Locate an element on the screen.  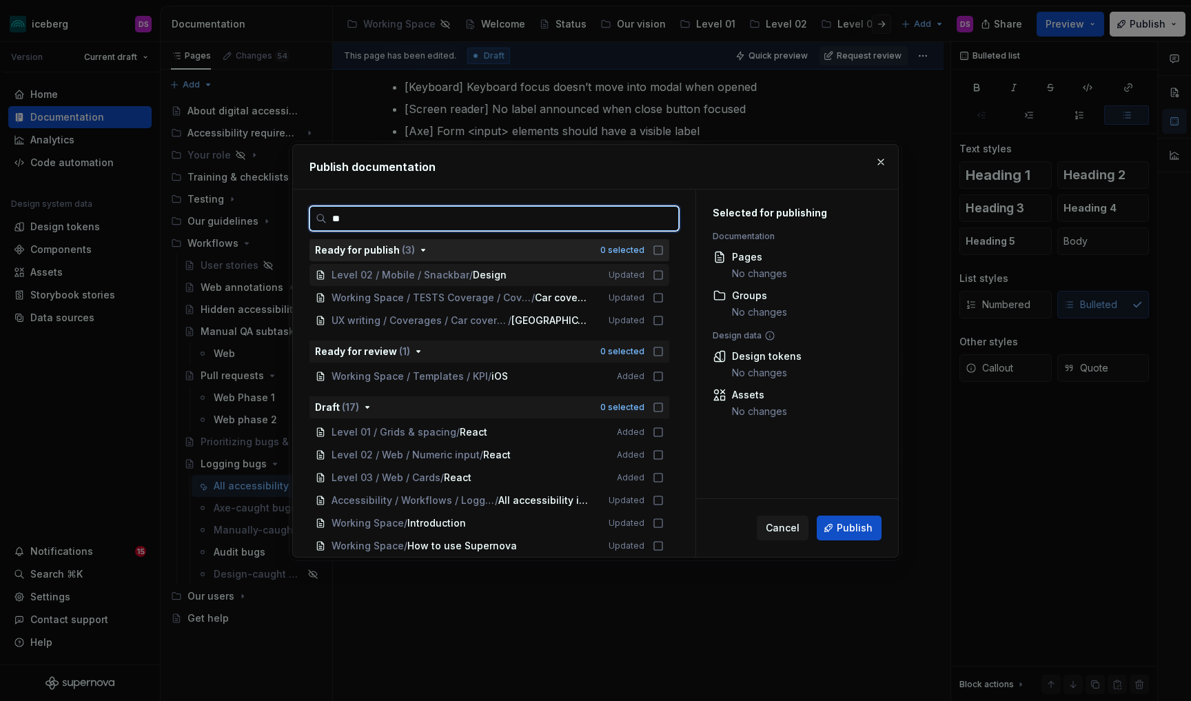
div: Pages is located at coordinates (759, 257).